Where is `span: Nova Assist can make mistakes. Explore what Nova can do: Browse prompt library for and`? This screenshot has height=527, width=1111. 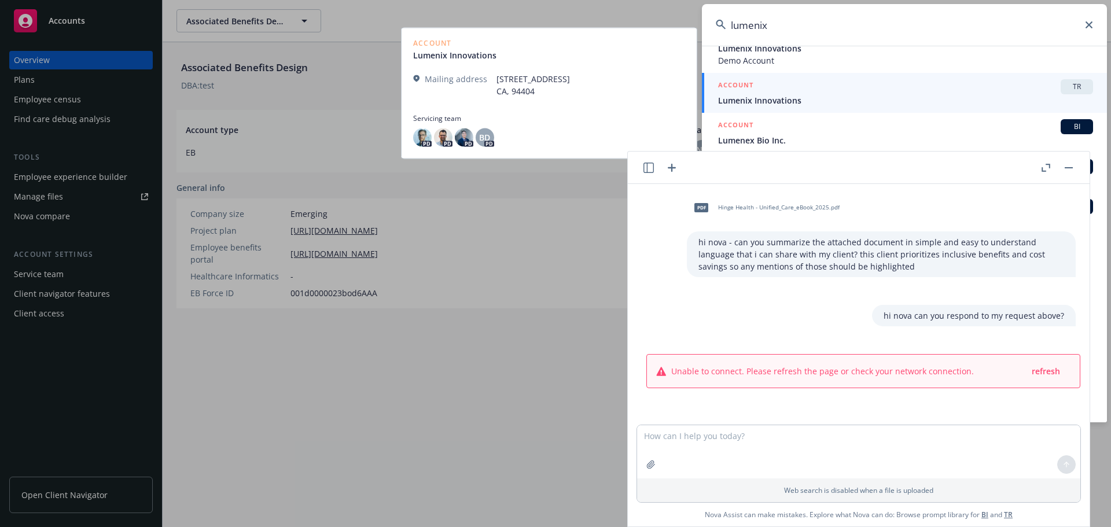 span: Nova Assist can make mistakes. Explore what Nova can do: Browse prompt library for and is located at coordinates (859, 515).